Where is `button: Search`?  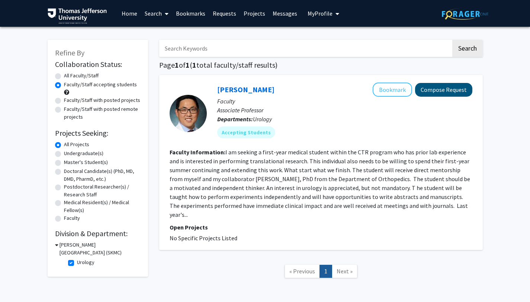
button: Search is located at coordinates (467, 48).